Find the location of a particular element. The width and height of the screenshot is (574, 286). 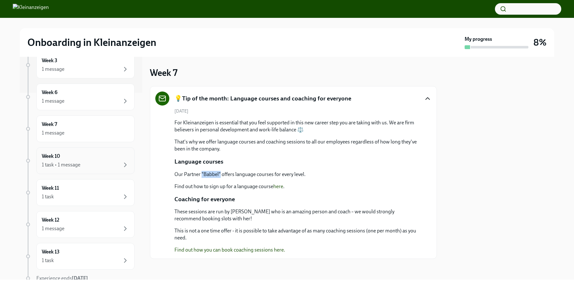

h6: Week 7 is located at coordinates (49, 124).